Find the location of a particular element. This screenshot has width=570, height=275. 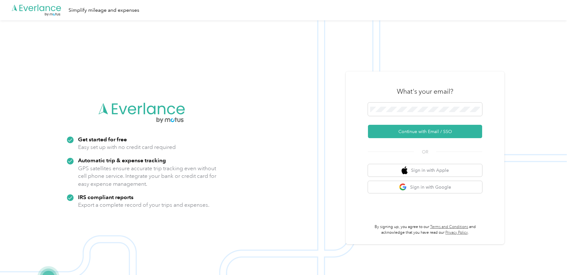

p: Easy set up with no credit card required is located at coordinates (127, 147).